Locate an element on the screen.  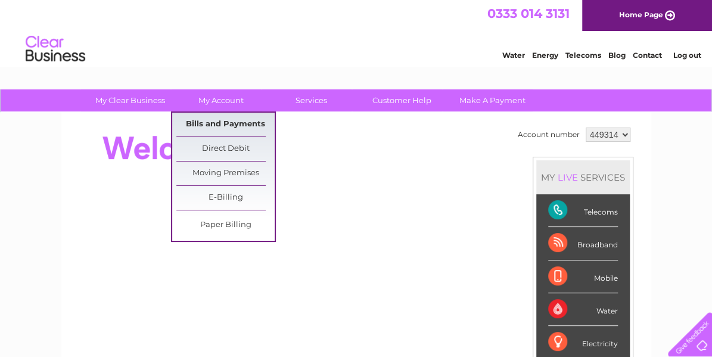
a: Make A Payment is located at coordinates (492, 100).